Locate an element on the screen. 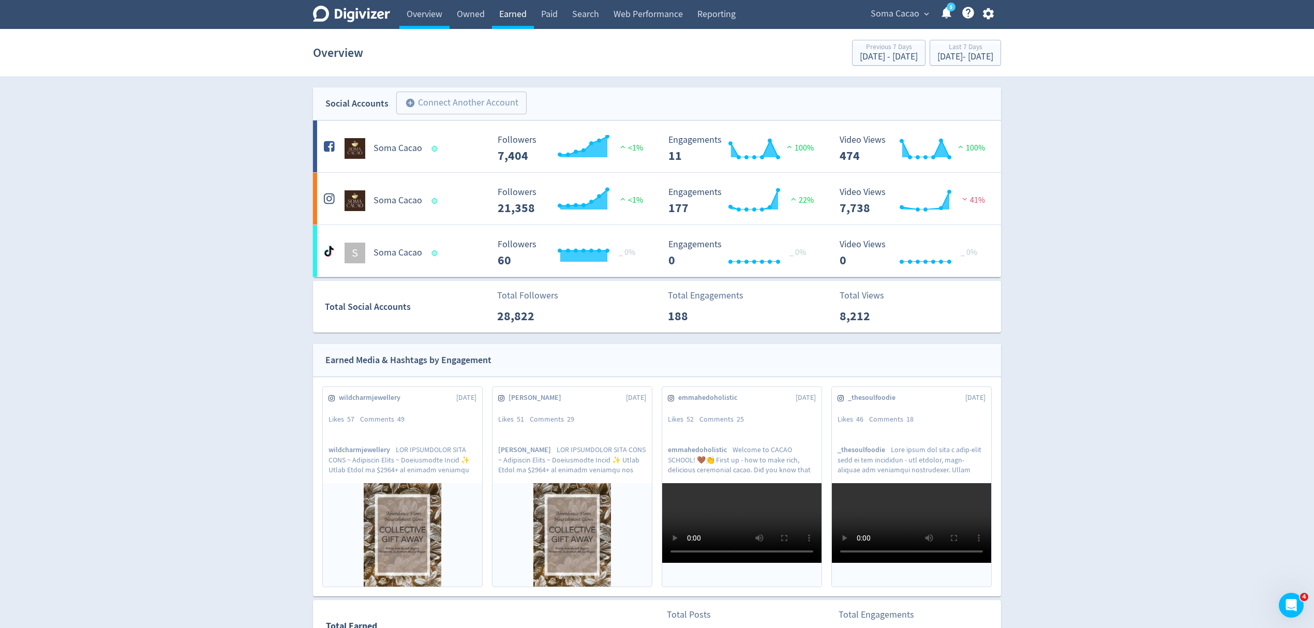 This screenshot has width=1314, height=628. span: 46 is located at coordinates (860, 419).